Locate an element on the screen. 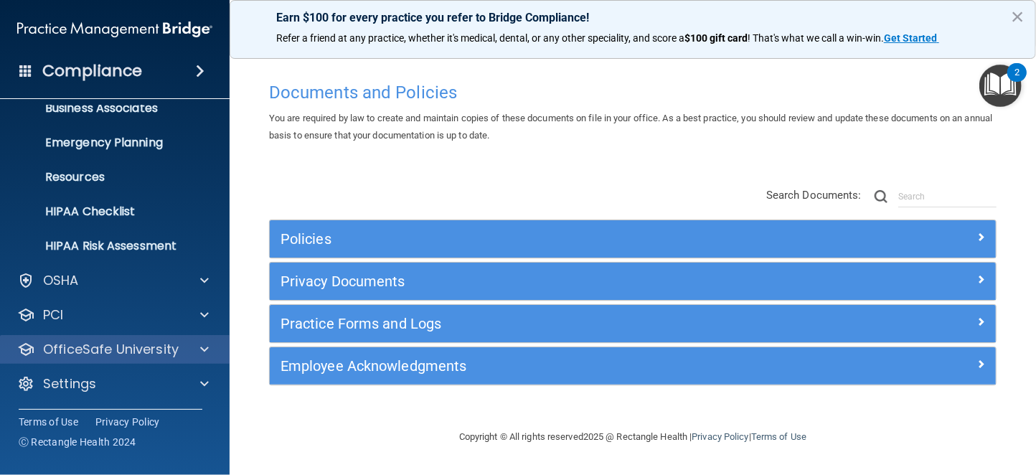  h5: Employee Acknowledgments is located at coordinates (542, 366).